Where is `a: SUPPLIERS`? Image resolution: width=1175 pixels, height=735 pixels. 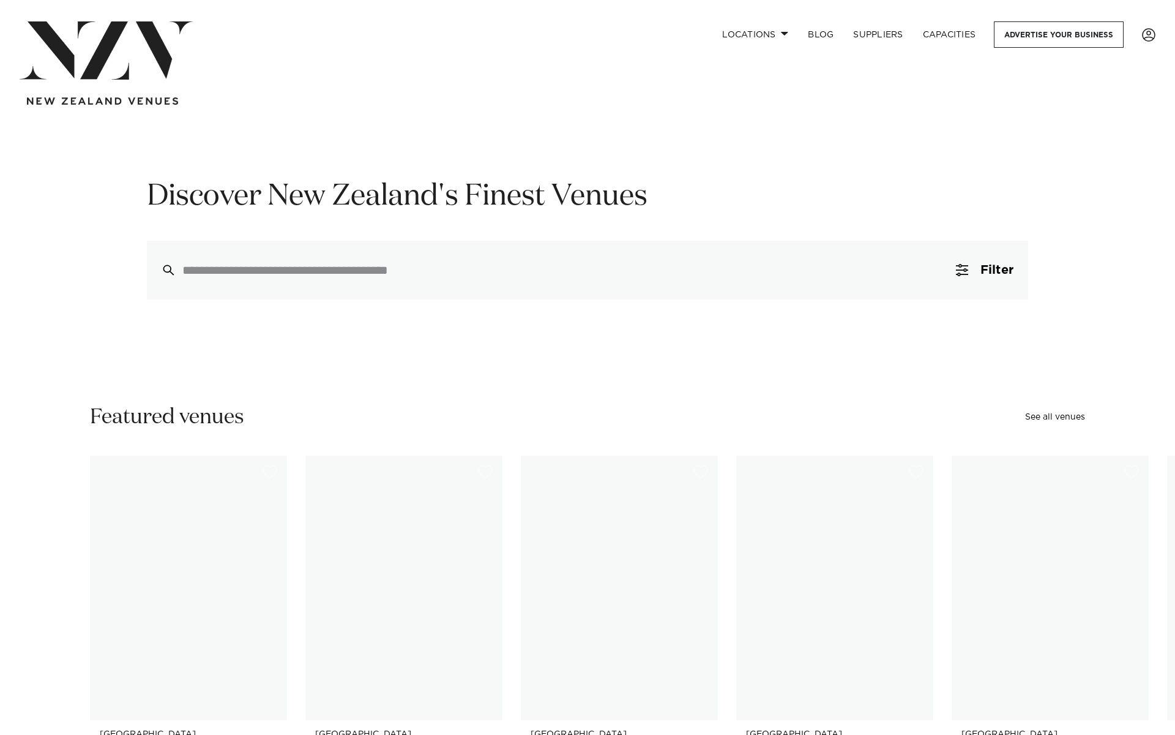 a: SUPPLIERS is located at coordinates (878, 34).